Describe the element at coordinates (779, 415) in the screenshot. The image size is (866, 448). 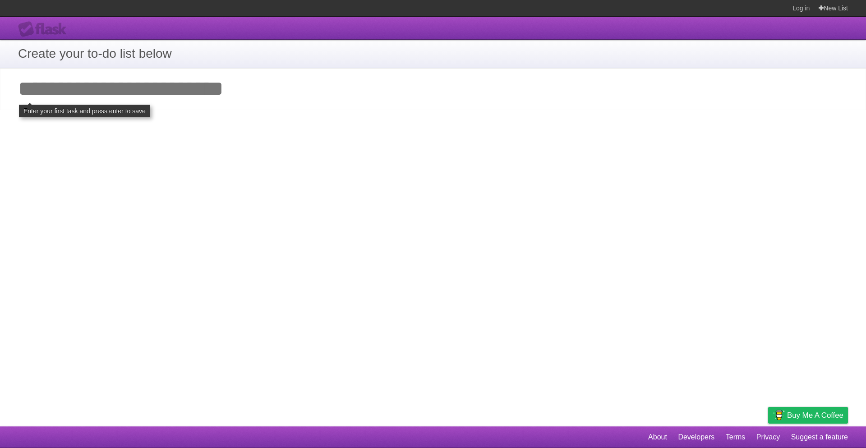
I see `img: Buy me a coffee` at that location.